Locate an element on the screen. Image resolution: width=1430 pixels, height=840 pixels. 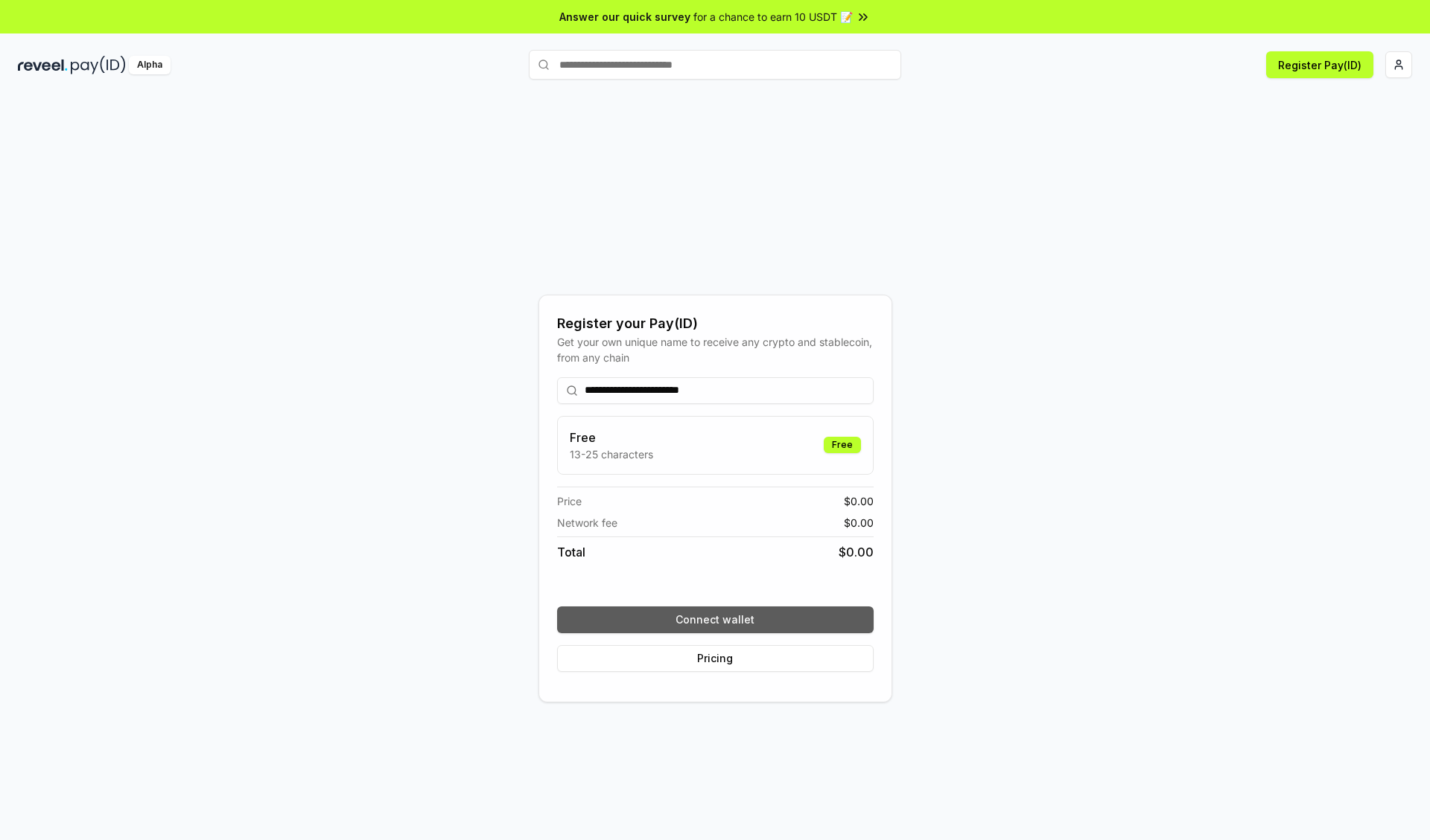
div: Register your Pay(ID) is located at coordinates (715, 324).